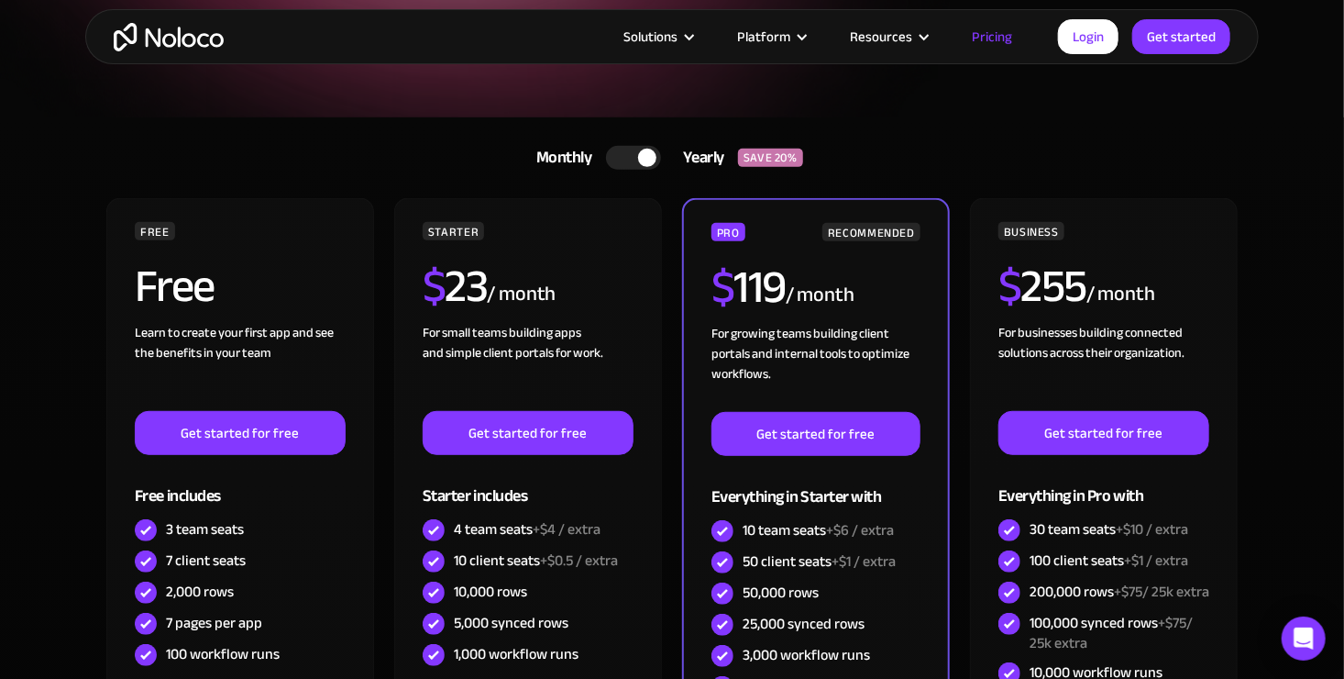  Describe the element at coordinates (819, 561) in the screenshot. I see `div: 50 client seats` at that location.